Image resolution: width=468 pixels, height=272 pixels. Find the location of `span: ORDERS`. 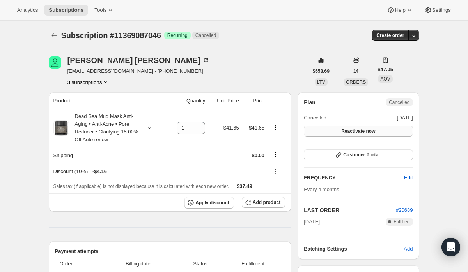

span: ORDERS is located at coordinates (355, 82).